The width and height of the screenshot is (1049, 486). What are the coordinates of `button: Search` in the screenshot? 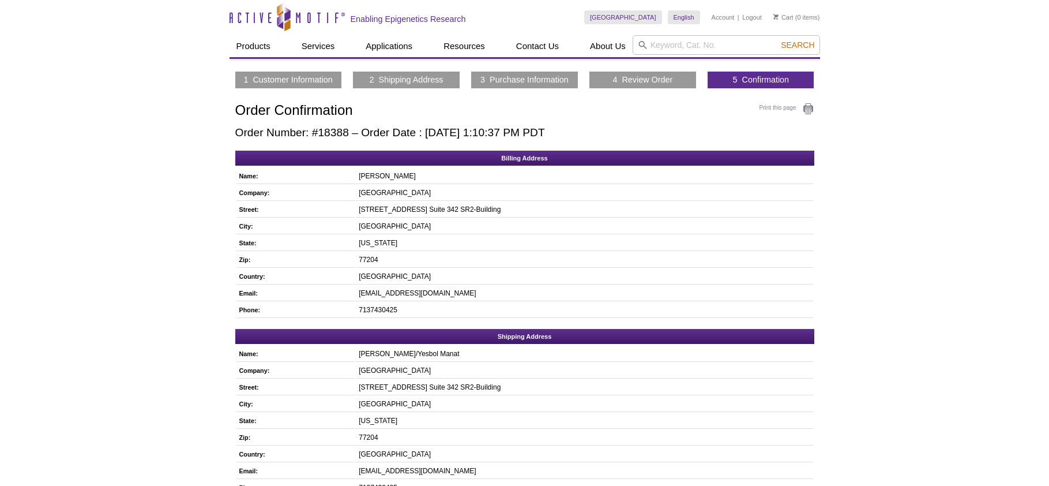 It's located at (798, 45).